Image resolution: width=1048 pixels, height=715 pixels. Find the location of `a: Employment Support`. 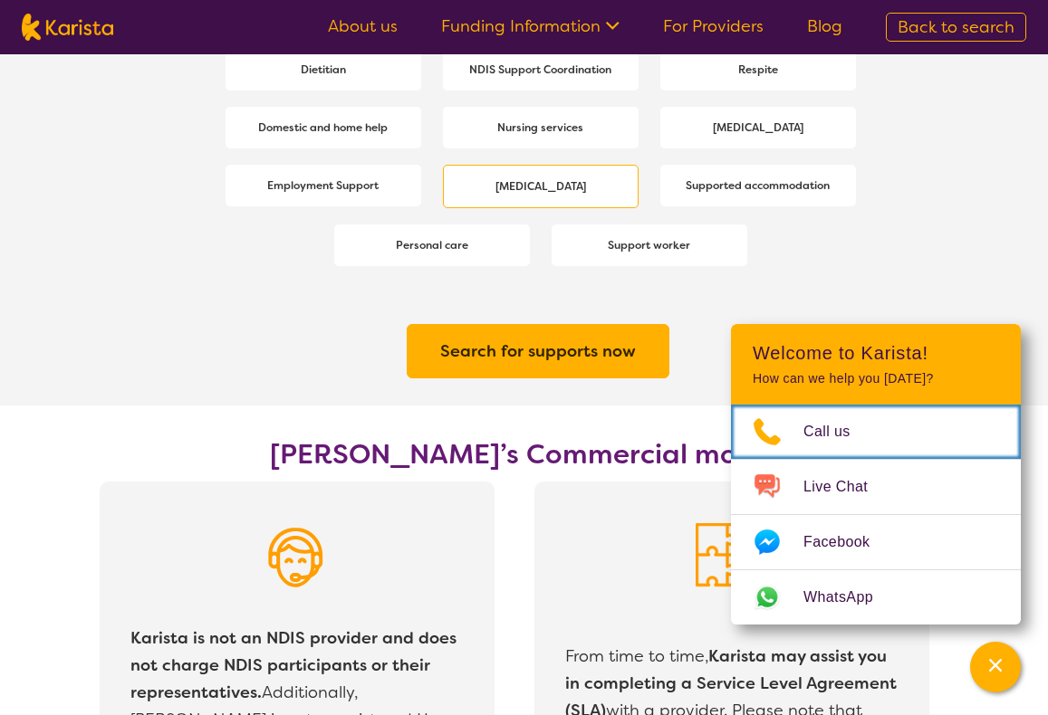

a: Employment Support is located at coordinates (323, 186).